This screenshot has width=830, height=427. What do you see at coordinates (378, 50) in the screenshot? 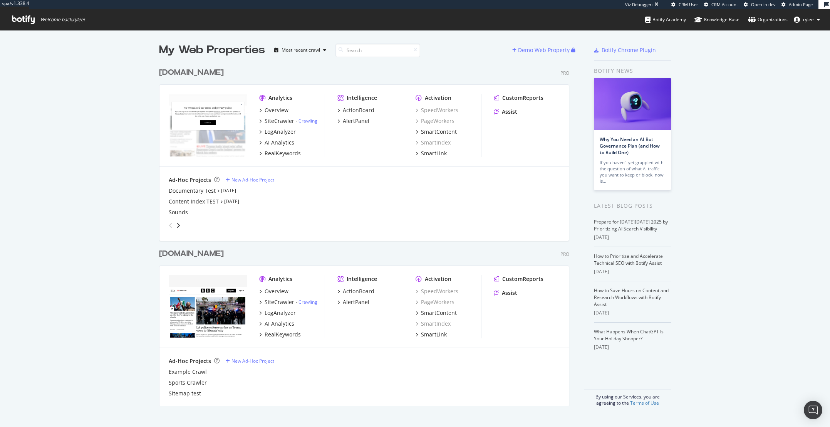
I see `input: Search` at bounding box center [378, 50].